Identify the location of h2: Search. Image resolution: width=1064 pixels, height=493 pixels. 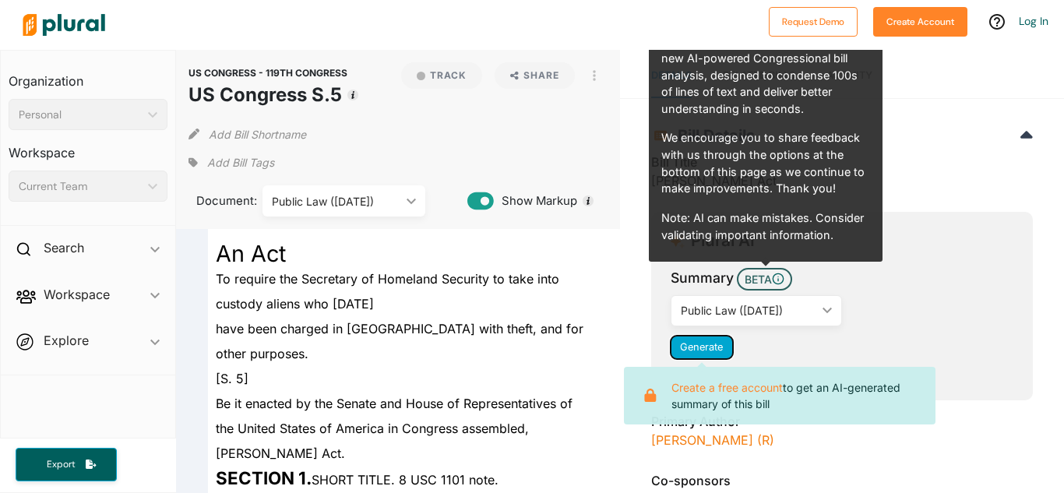
(64, 248).